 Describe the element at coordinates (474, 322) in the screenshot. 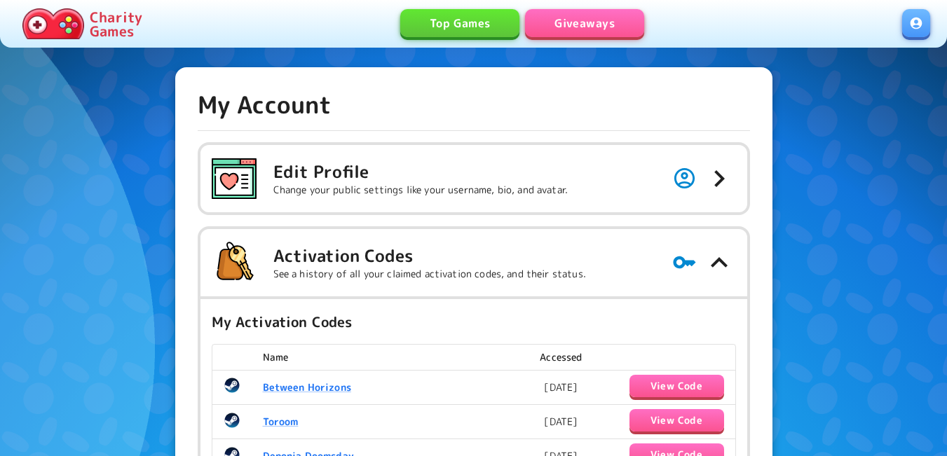

I see `h6: My Activation Codes` at that location.